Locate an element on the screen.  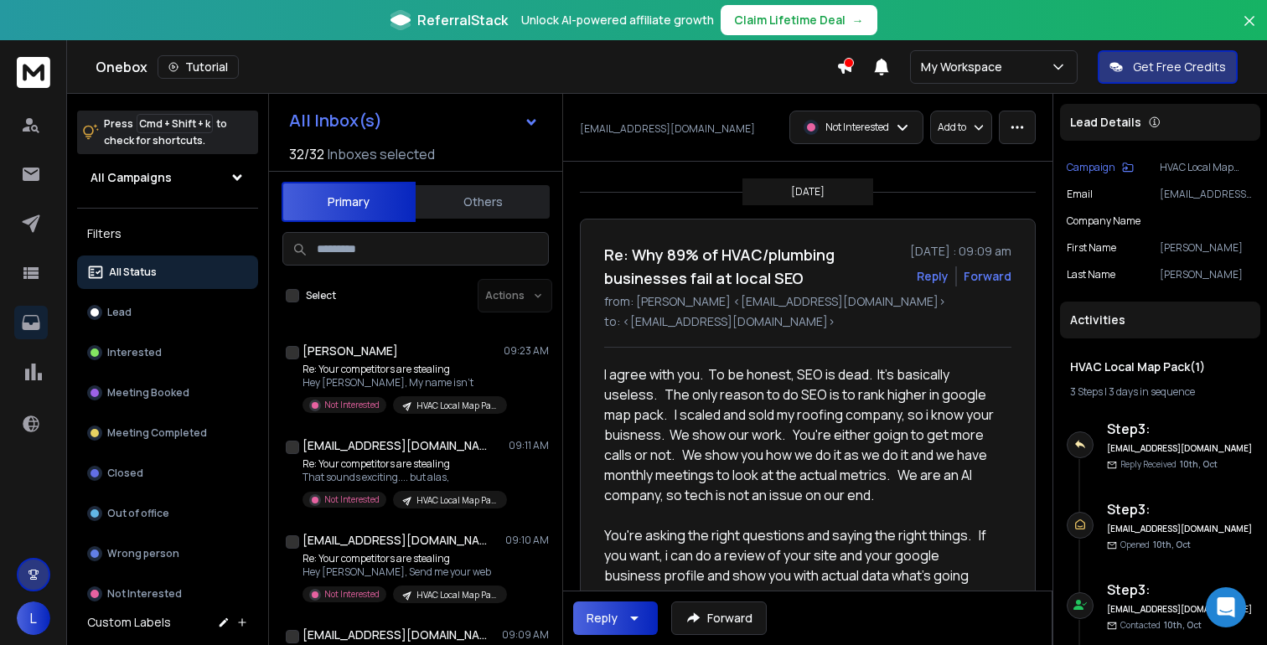
h1: All Inbox(s) is located at coordinates (335, 121).